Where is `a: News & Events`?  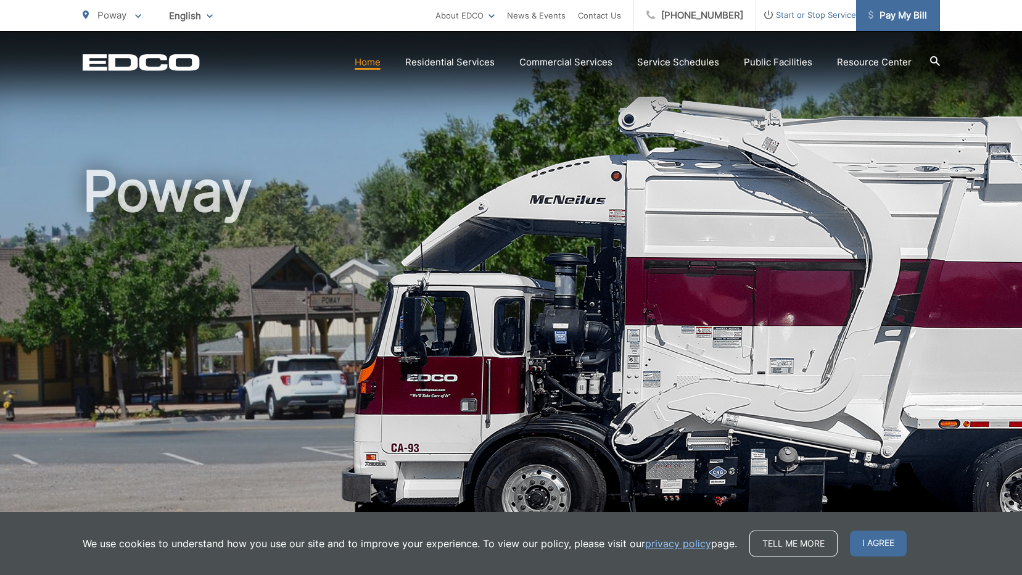
a: News & Events is located at coordinates (536, 15).